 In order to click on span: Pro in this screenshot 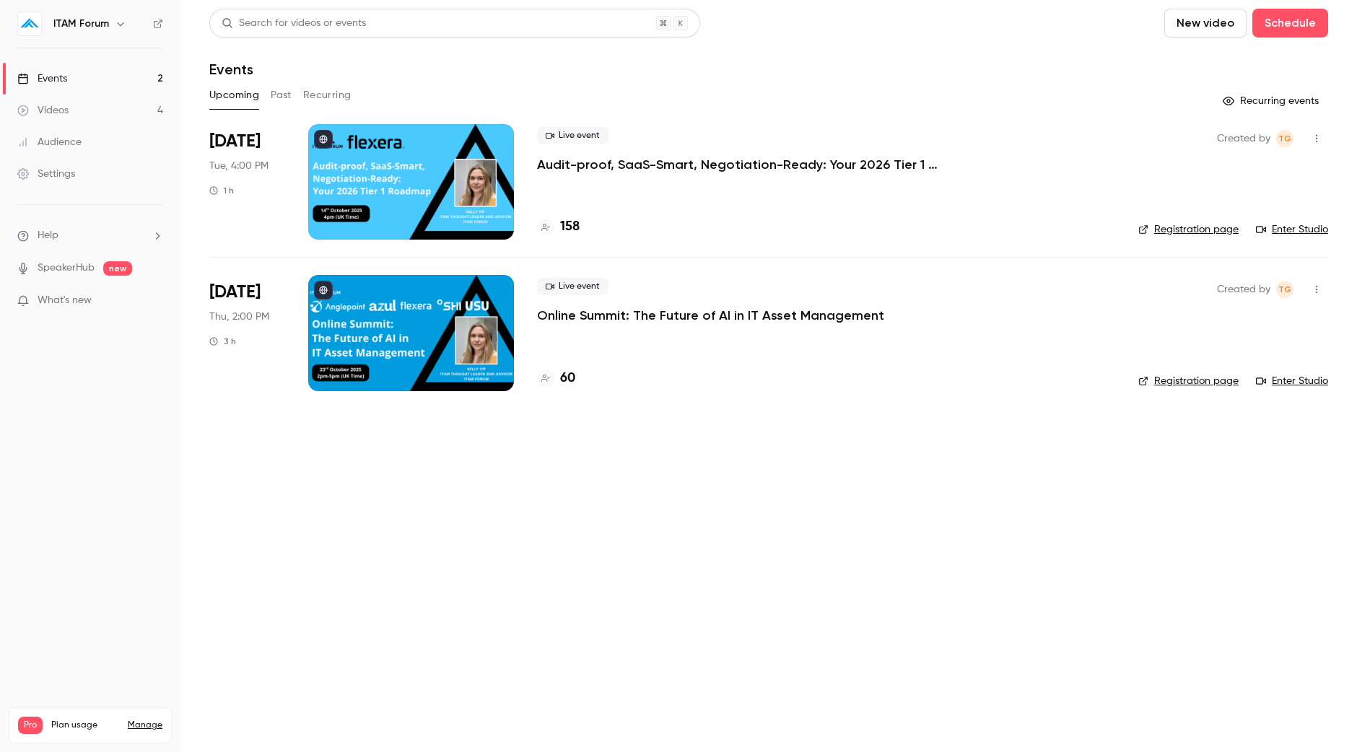, I will do `click(30, 725)`.